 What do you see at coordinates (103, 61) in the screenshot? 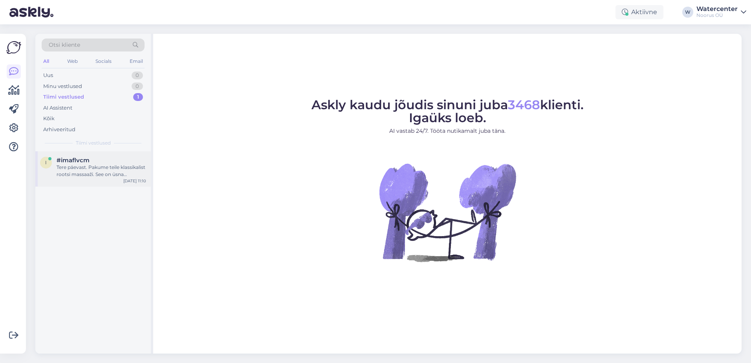
I see `div: Socials` at bounding box center [103, 61].